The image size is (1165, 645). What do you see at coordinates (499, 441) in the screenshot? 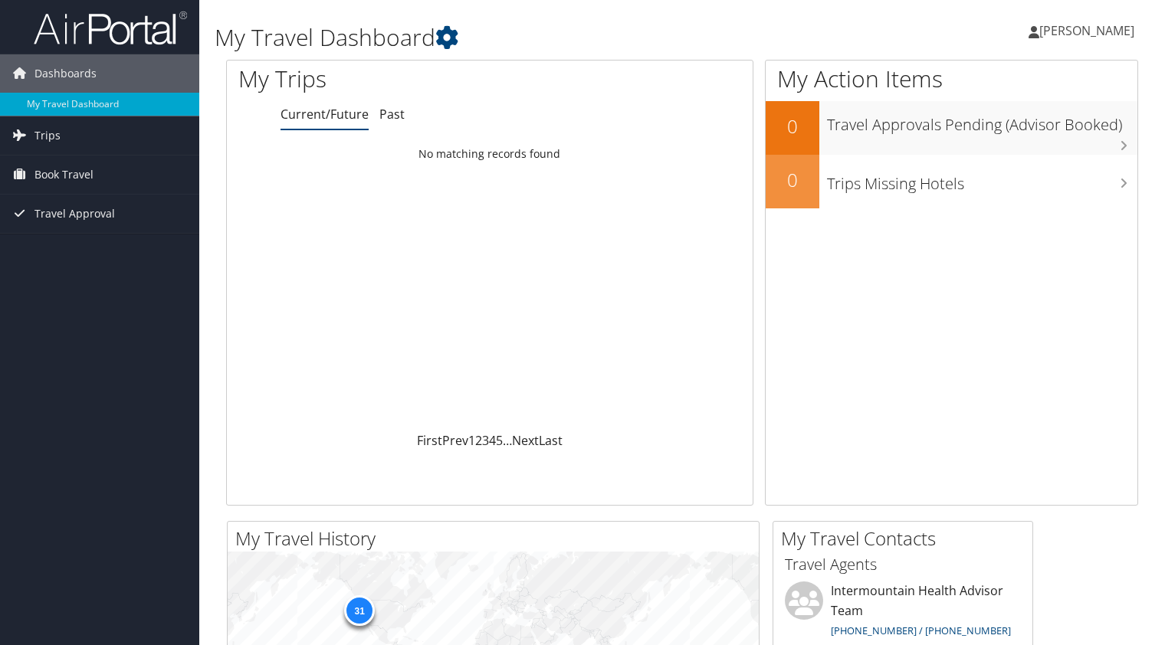
I see `a: 5` at bounding box center [499, 441].